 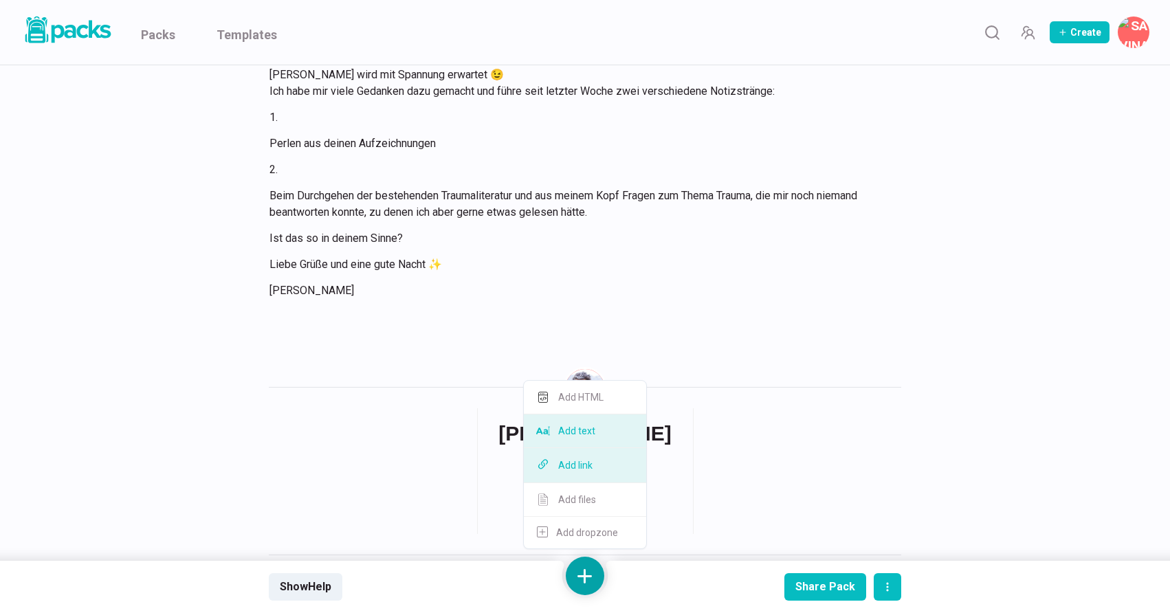 What do you see at coordinates (67, 32) in the screenshot?
I see `a: Packs logo` at bounding box center [67, 32].